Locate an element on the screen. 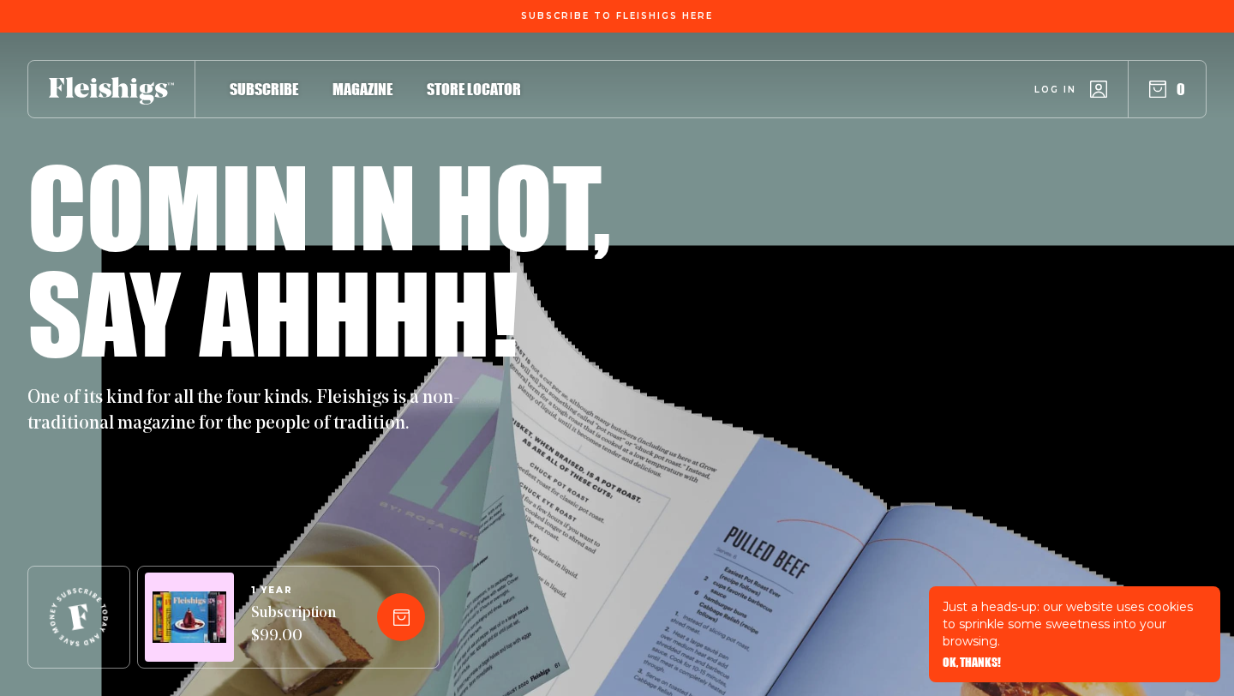  h1: Say ahhhh! is located at coordinates (273, 312).